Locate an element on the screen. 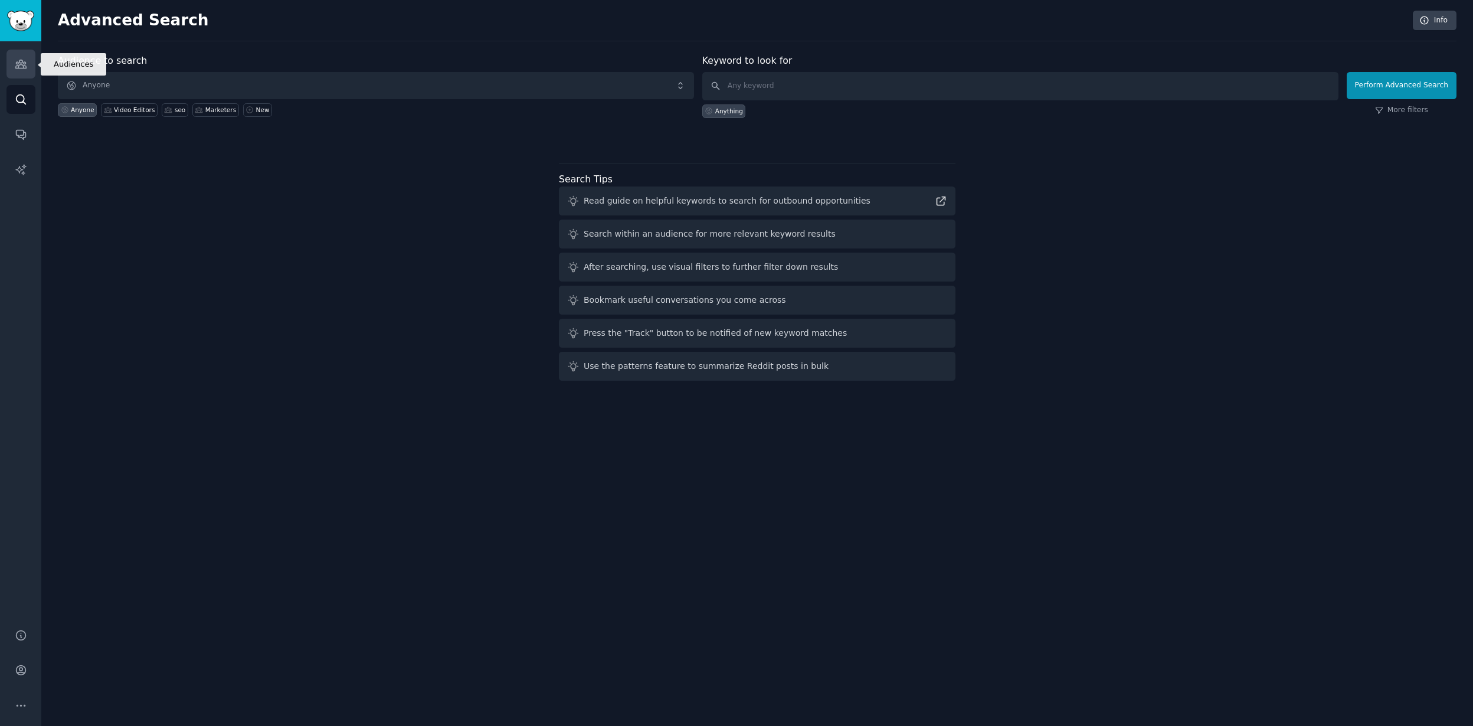  button: Anyone is located at coordinates (376, 86).